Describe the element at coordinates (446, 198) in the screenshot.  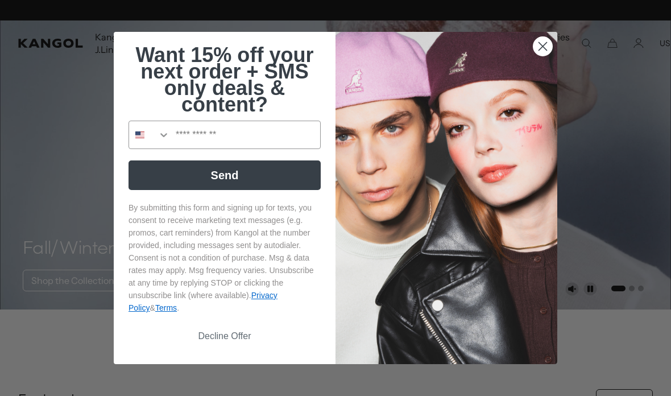
I see `img: 4fd34567-b031-494e-b820-426212470989.jpeg` at that location.